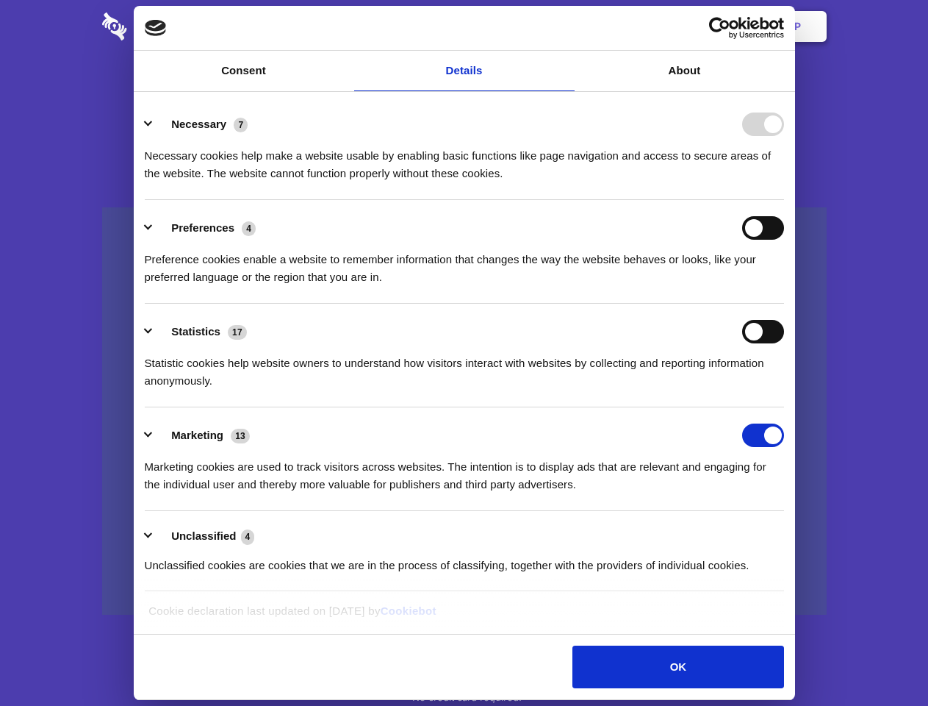 Image resolution: width=928 pixels, height=706 pixels. I want to click on label: Statistics, so click(196, 331).